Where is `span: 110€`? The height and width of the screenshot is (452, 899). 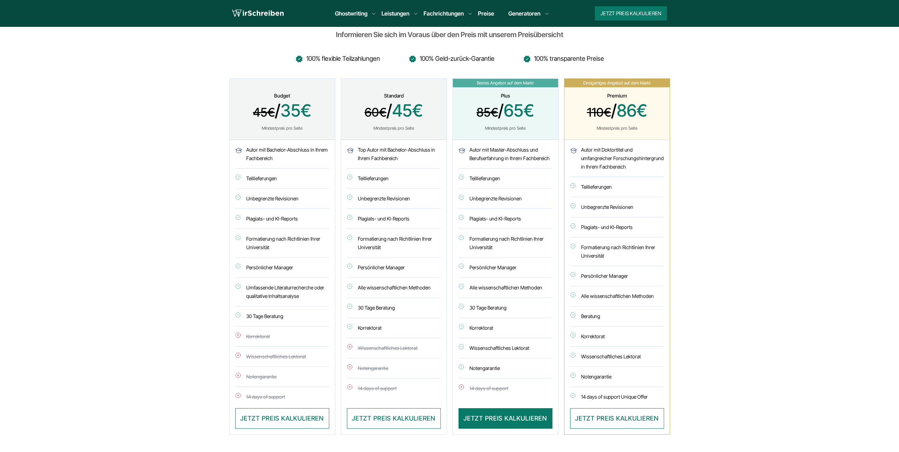
span: 110€ is located at coordinates (599, 112).